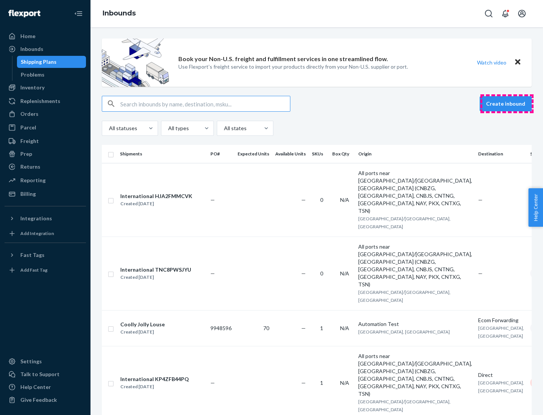 The width and height of the screenshot is (543, 415). What do you see at coordinates (28, 194) in the screenshot?
I see `div: Billing` at bounding box center [28, 194].